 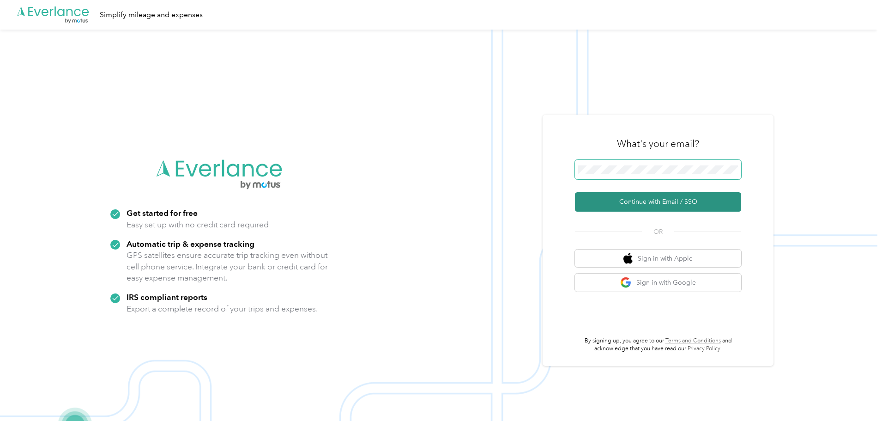 I want to click on div: Simplify mileage and expenses, so click(x=151, y=15).